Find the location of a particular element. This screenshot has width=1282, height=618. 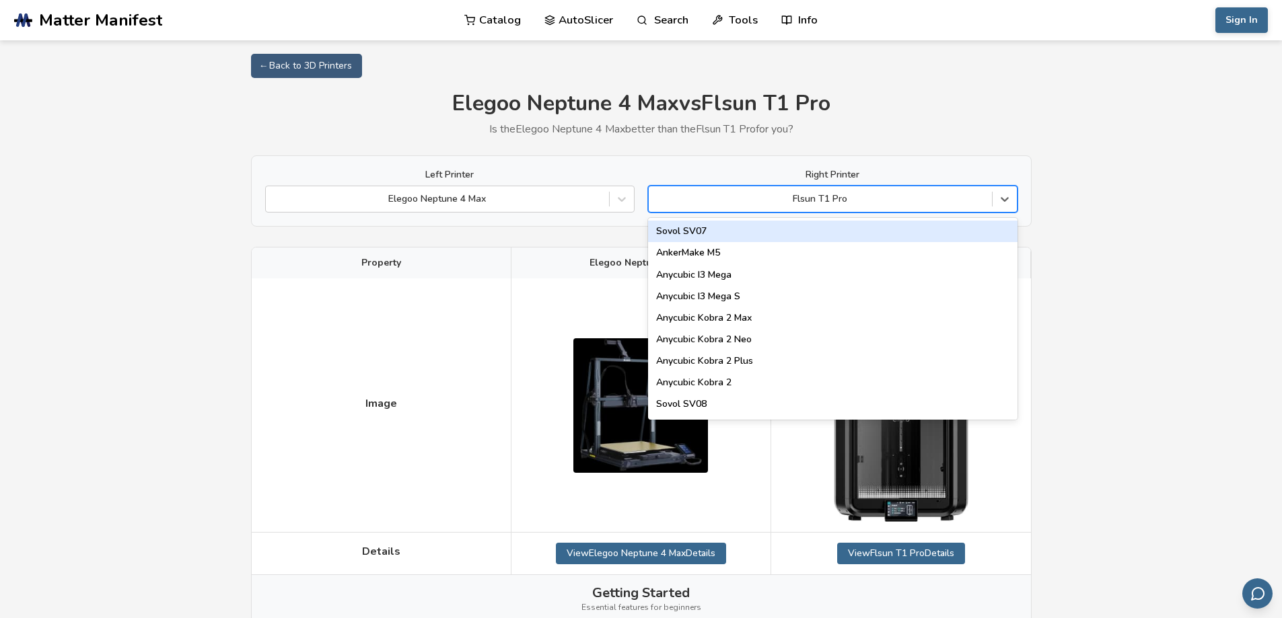

a: ← Back to 3D Printers is located at coordinates (306, 66).